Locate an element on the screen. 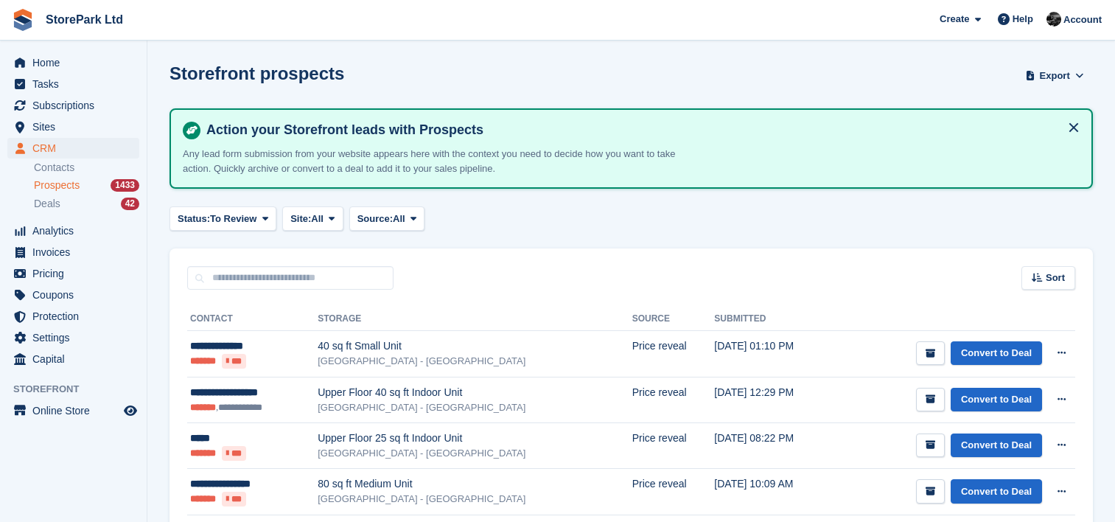 This screenshot has height=522, width=1115. h1: Storefront prospects is located at coordinates (256, 73).